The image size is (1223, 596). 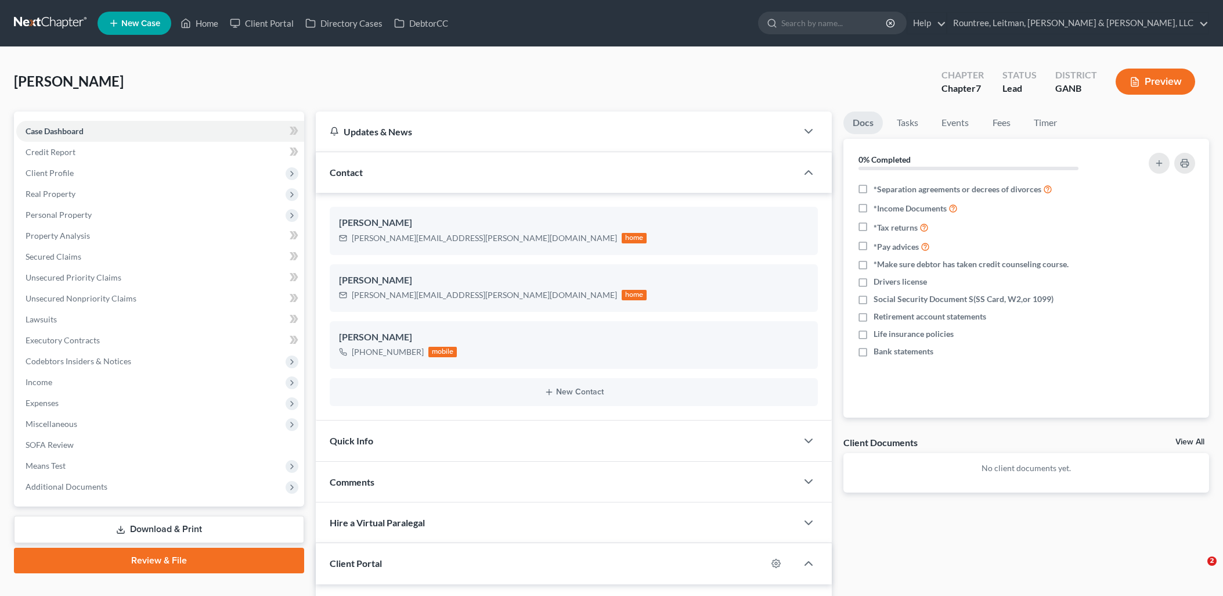 What do you see at coordinates (160, 445) in the screenshot?
I see `a: SOFA Review` at bounding box center [160, 445].